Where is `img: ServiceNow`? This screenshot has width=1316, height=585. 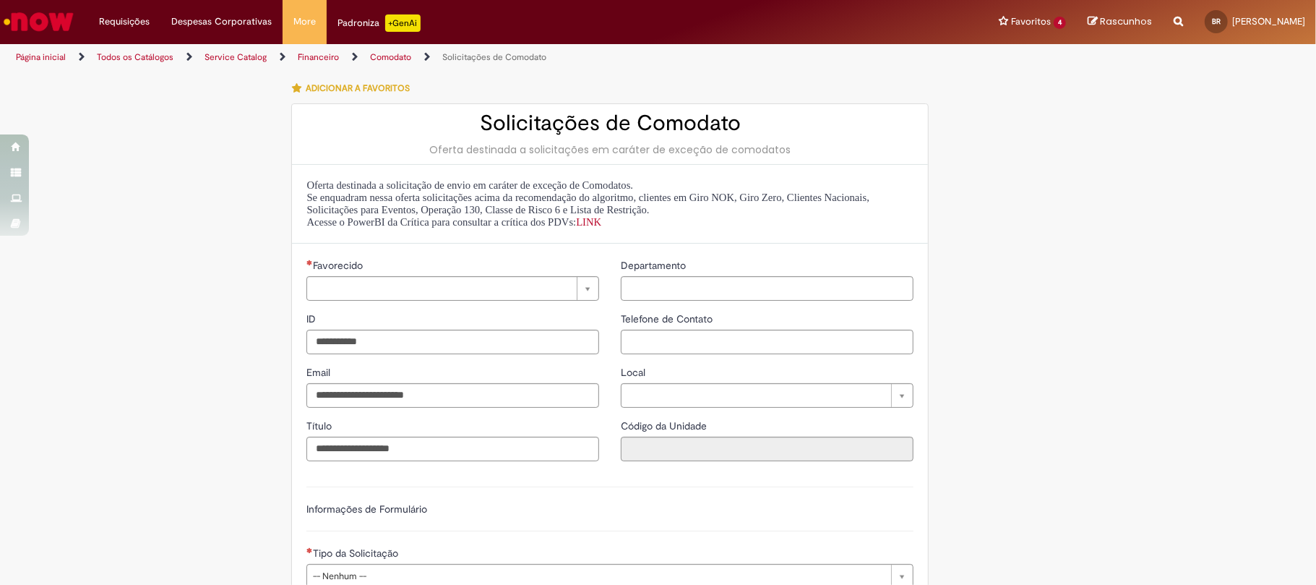
img: ServiceNow is located at coordinates (38, 22).